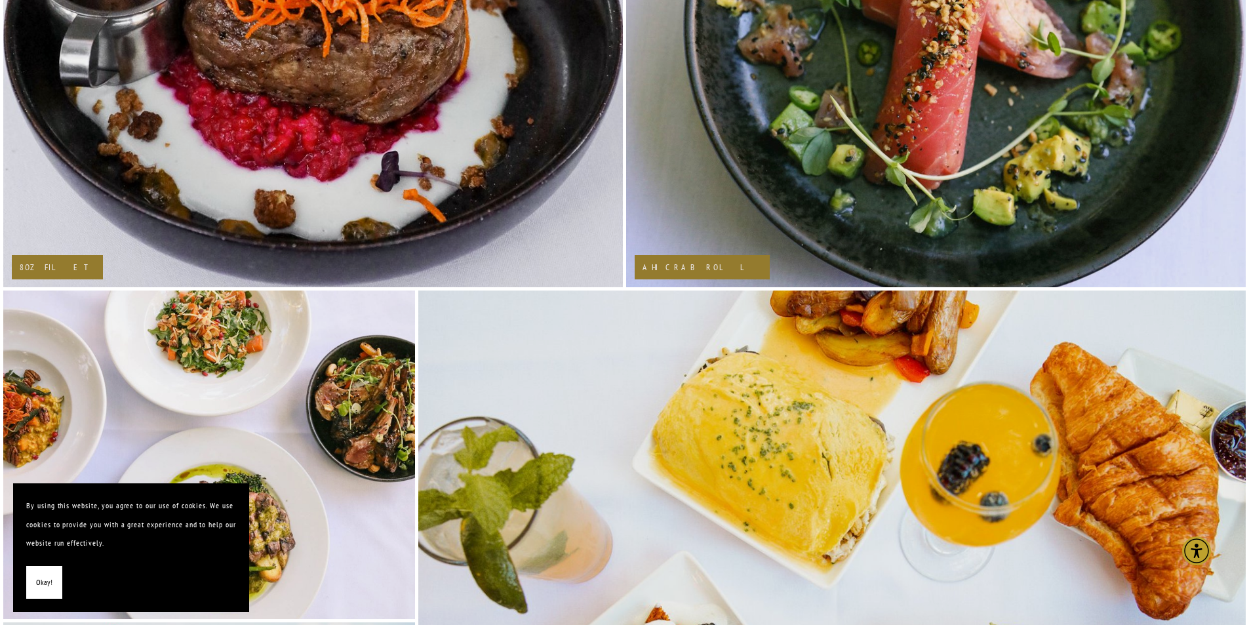 This screenshot has width=1249, height=625. What do you see at coordinates (702, 267) in the screenshot?
I see `h2: AHI CRAB ROLL` at bounding box center [702, 267].